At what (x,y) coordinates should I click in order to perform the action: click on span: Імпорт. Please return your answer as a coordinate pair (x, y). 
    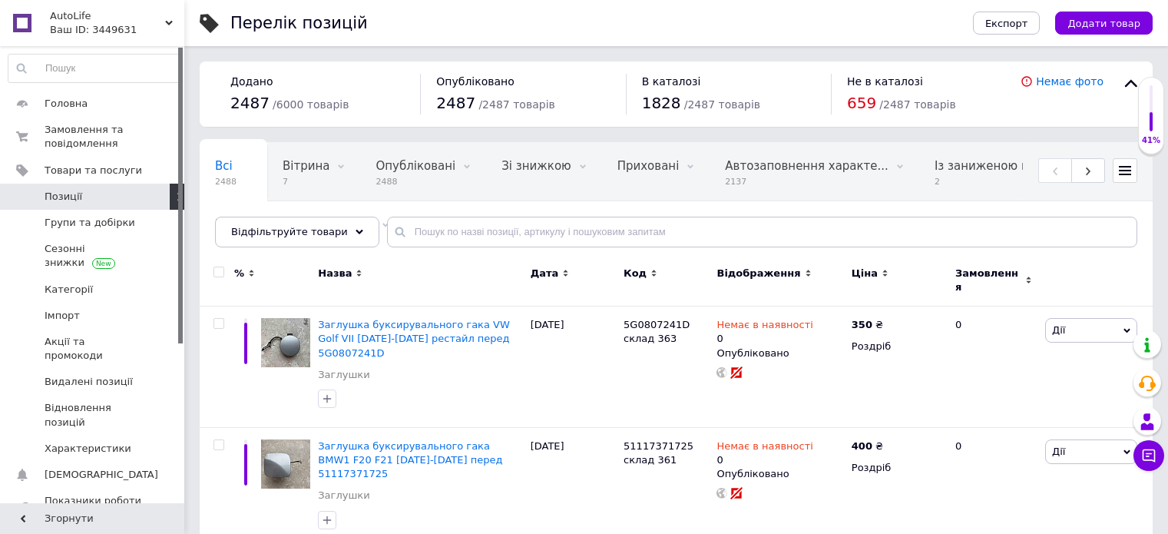
    Looking at the image, I should click on (62, 316).